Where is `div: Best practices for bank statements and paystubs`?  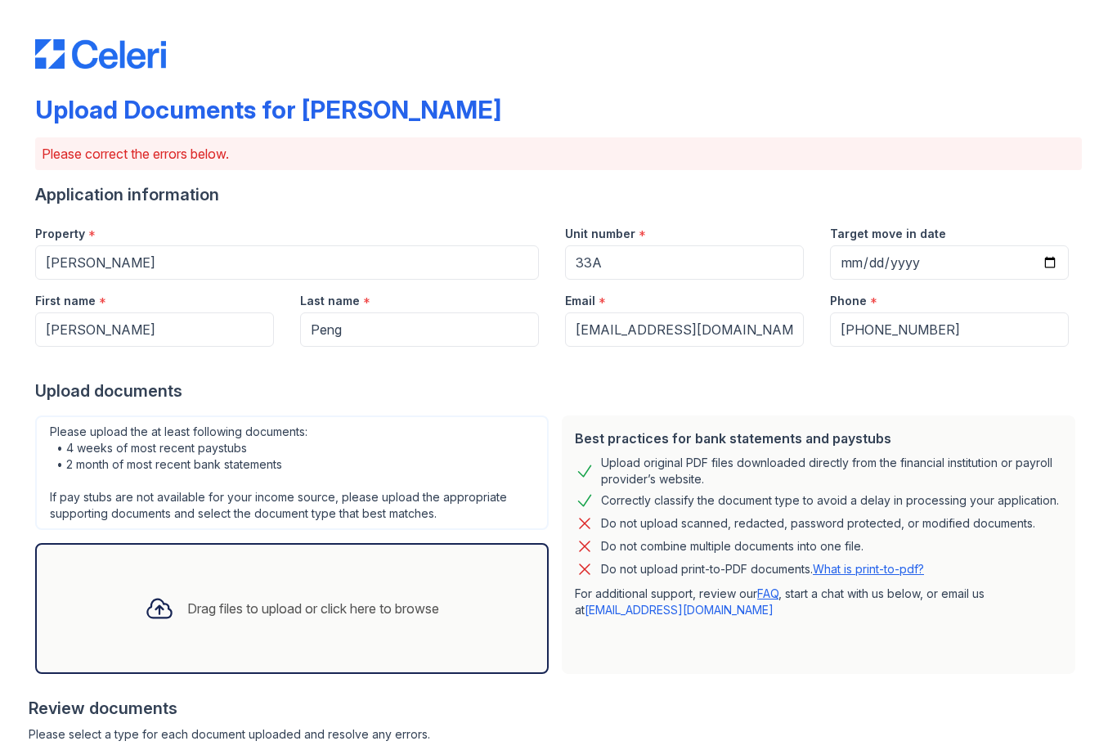 div: Best practices for bank statements and paystubs is located at coordinates (818, 438).